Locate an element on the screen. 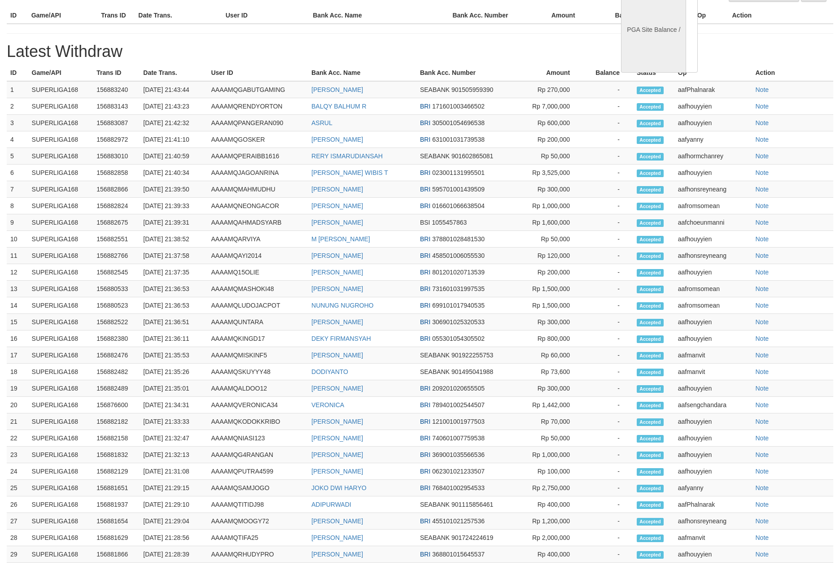 The image size is (840, 565). a: DODIYANTO is located at coordinates (330, 372).